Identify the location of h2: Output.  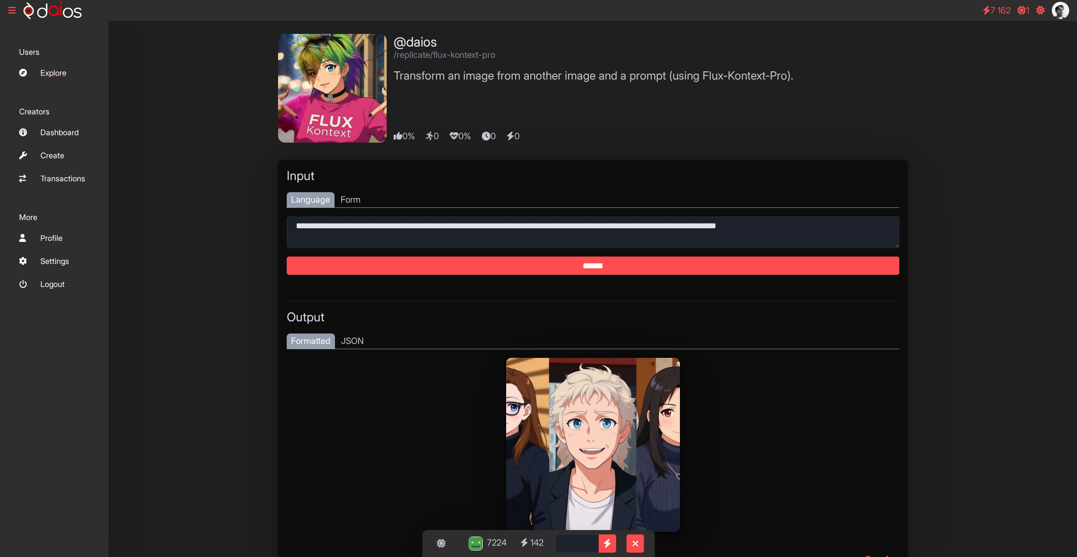
(593, 317).